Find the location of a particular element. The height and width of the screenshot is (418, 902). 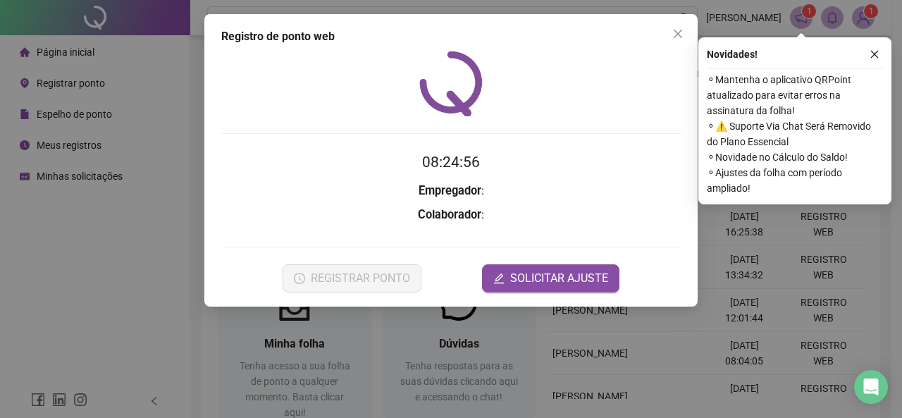

span: ⚬ Mantenha o aplicativo QRPoint atualizado para evitar erros na assinatura da folha! is located at coordinates (795, 95).